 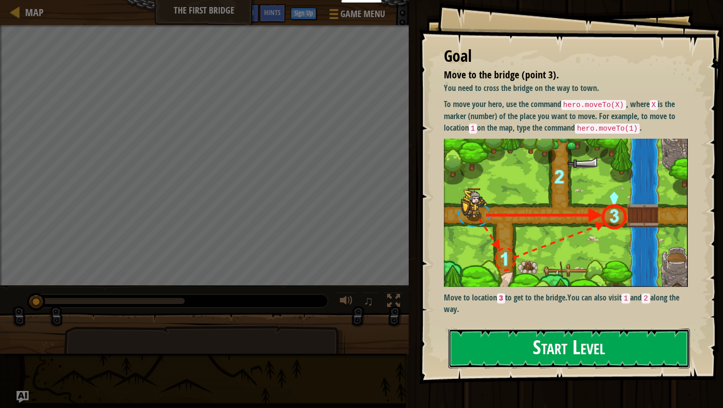 What do you see at coordinates (501, 74) in the screenshot?
I see `span: Move to the bridge (point 3).` at bounding box center [501, 74].